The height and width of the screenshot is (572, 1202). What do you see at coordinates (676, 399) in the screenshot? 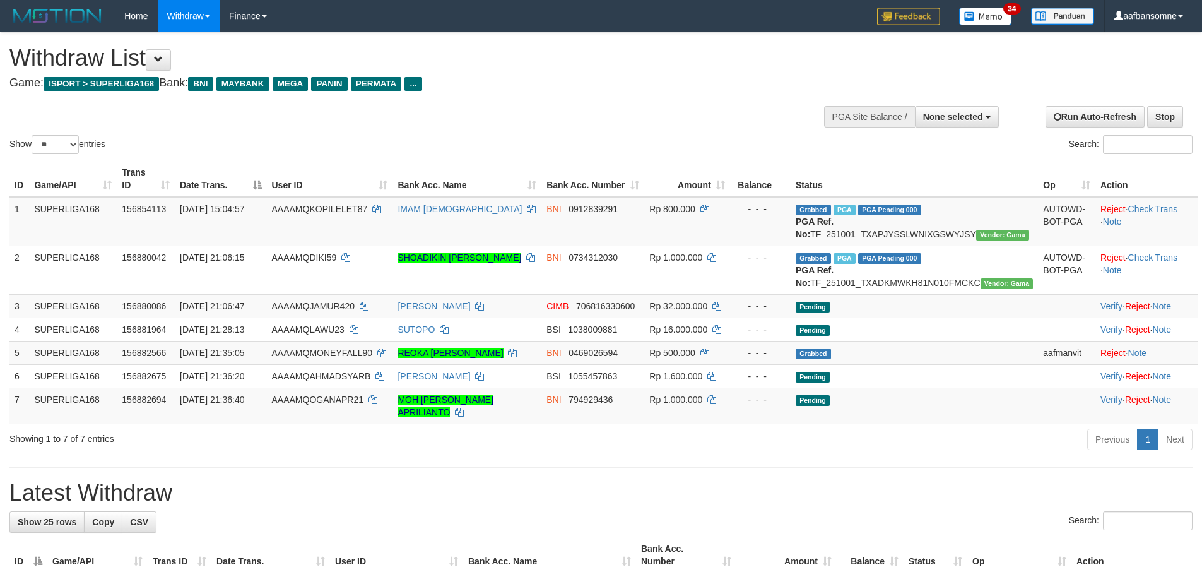
I see `span: Rp 1.000.000` at bounding box center [676, 399].